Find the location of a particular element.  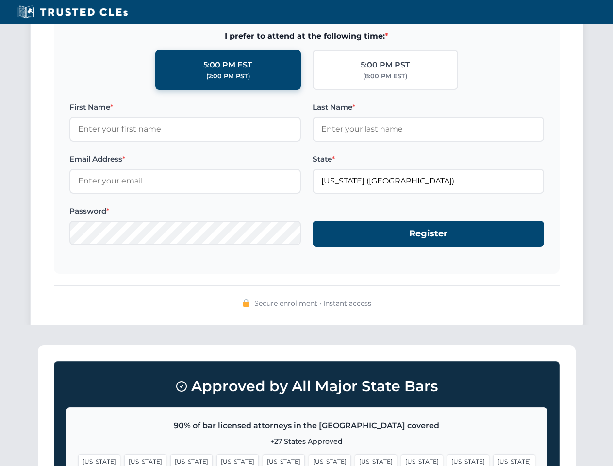

p: +27 States Approved is located at coordinates (307, 441).